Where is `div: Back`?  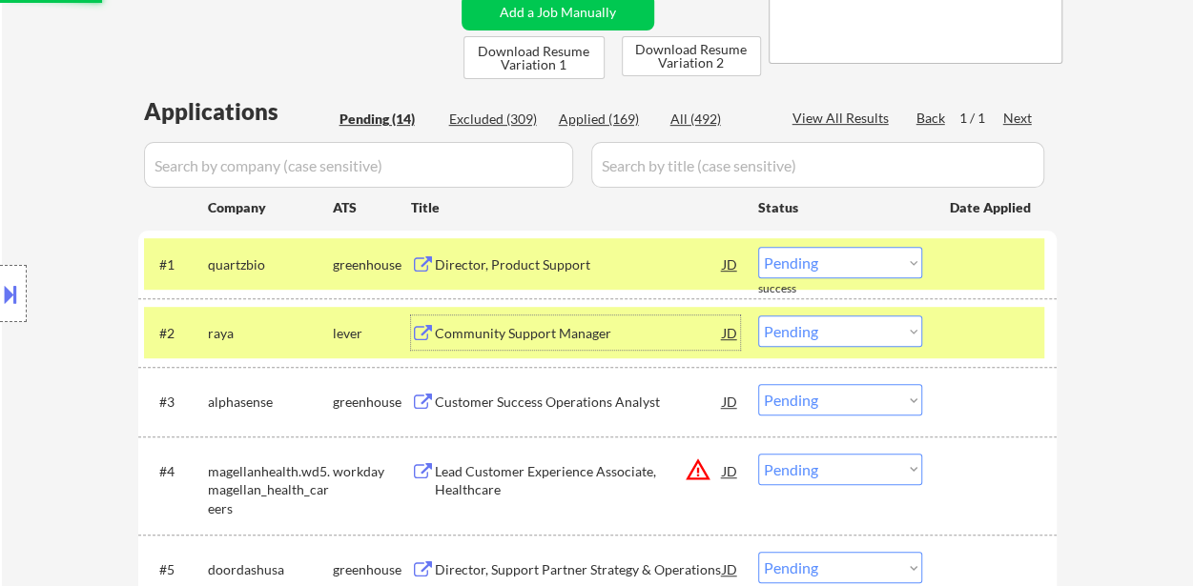 div: Back is located at coordinates (932, 118).